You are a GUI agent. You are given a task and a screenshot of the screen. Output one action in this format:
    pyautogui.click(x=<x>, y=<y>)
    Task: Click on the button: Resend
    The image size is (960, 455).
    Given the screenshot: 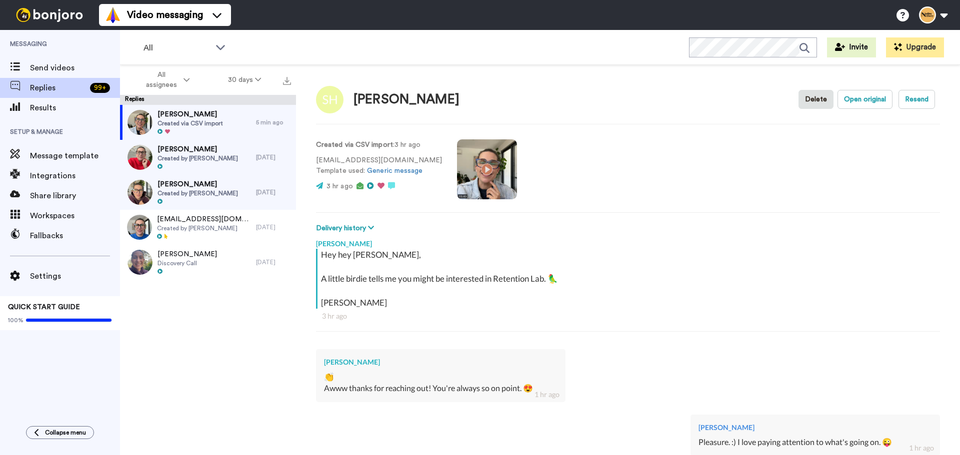 What is the action you would take?
    pyautogui.click(x=916, y=99)
    